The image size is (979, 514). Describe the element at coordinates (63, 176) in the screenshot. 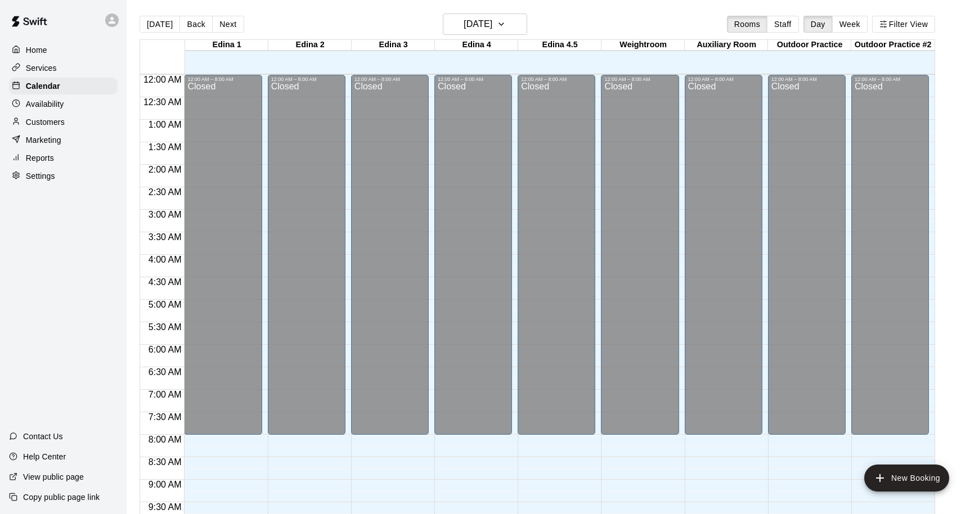

I see `a: Settings` at that location.